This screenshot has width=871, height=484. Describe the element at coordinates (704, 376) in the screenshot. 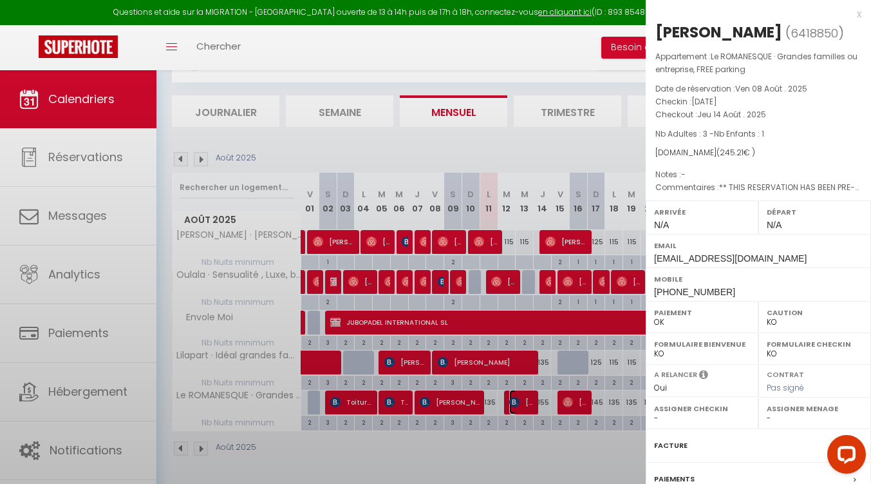

I see `i: Sélectionner OUI si vous souhaiter envoyer les séquences de messages post-checkout` at that location.